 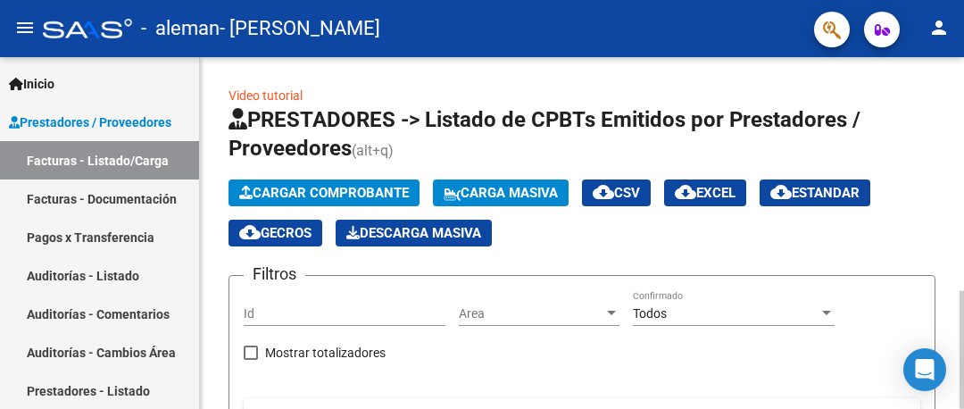 I want to click on span: Descarga Masiva, so click(x=413, y=233).